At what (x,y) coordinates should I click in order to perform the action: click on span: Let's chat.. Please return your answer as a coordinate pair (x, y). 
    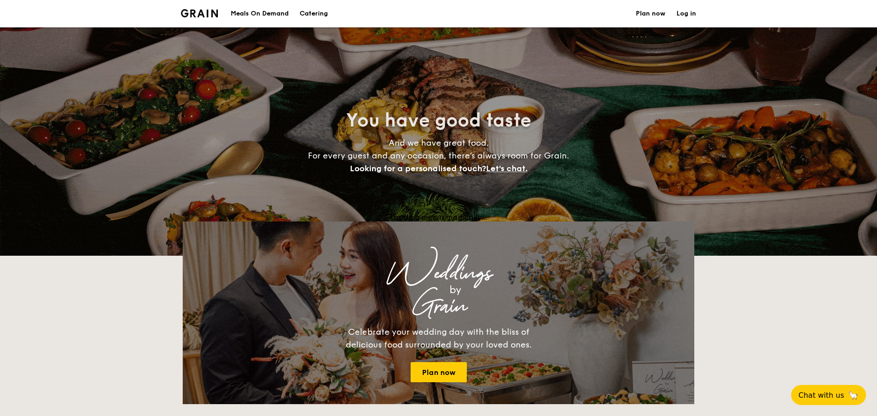
    Looking at the image, I should click on (507, 169).